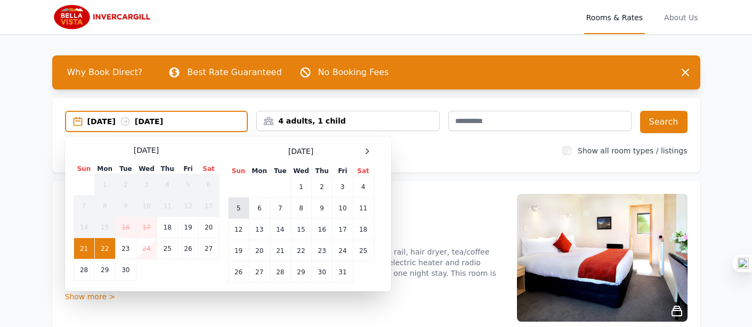 This screenshot has width=752, height=327. Describe the element at coordinates (664, 122) in the screenshot. I see `button: Search` at that location.